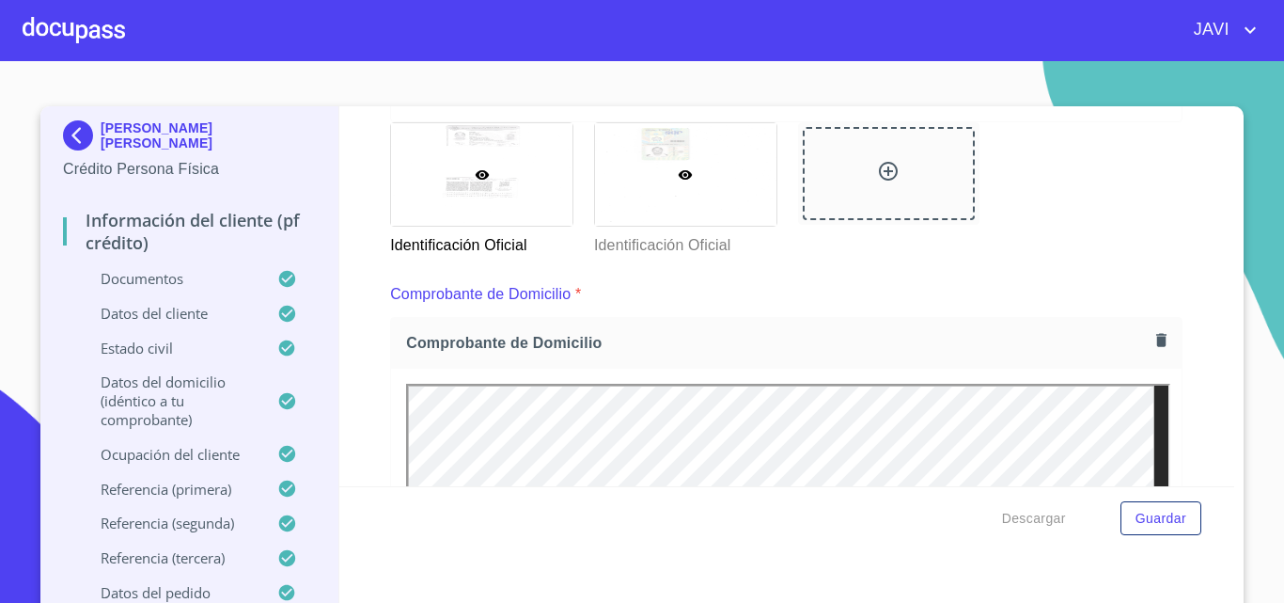 The width and height of the screenshot is (1284, 603). What do you see at coordinates (170, 592) in the screenshot?
I see `p: Datos del pedido` at bounding box center [170, 592].